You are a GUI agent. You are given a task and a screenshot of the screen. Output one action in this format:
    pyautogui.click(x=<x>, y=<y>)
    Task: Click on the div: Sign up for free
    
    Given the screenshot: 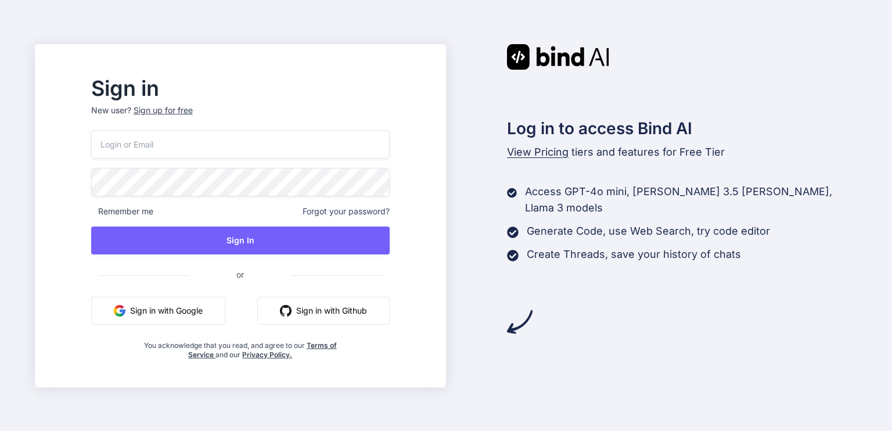 What is the action you would take?
    pyautogui.click(x=163, y=110)
    